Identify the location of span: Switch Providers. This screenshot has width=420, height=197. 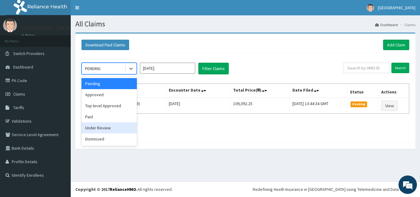
(29, 53).